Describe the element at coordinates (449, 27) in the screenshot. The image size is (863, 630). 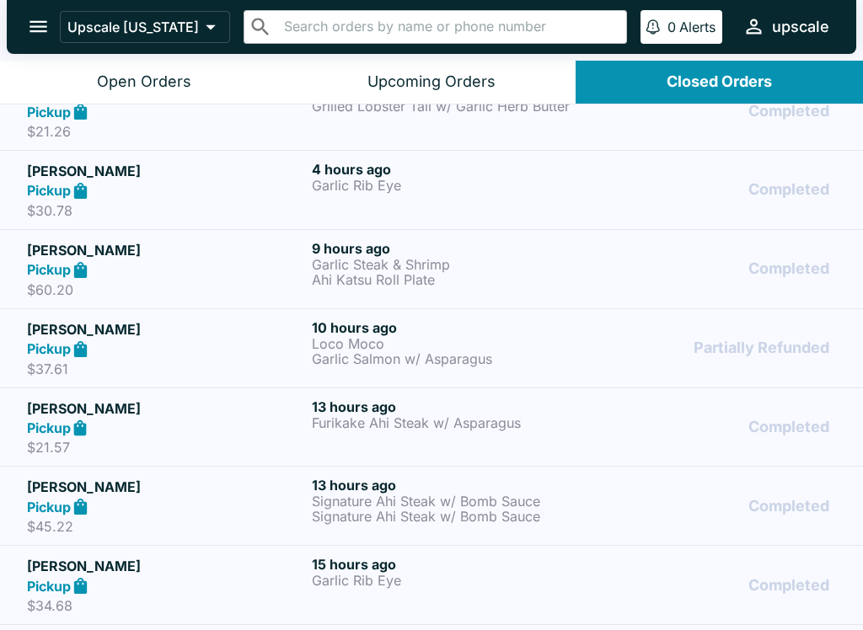
I see `input: Search orders by name or phone number` at that location.